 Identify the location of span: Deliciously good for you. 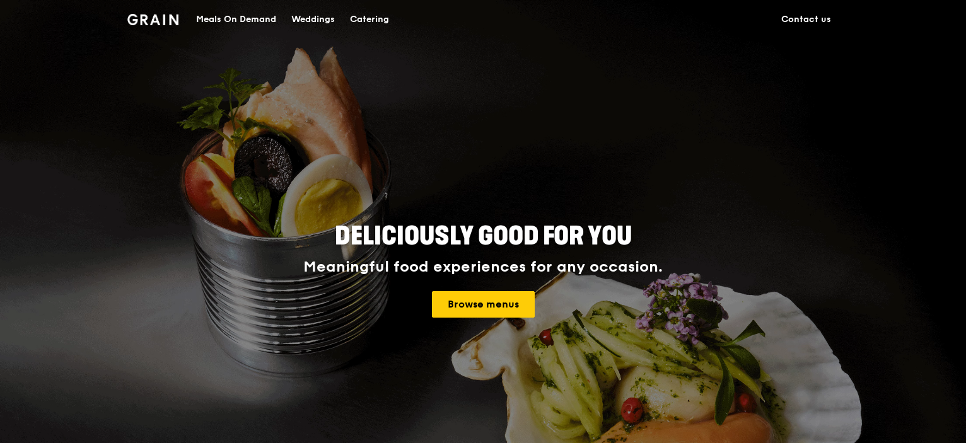
(483, 236).